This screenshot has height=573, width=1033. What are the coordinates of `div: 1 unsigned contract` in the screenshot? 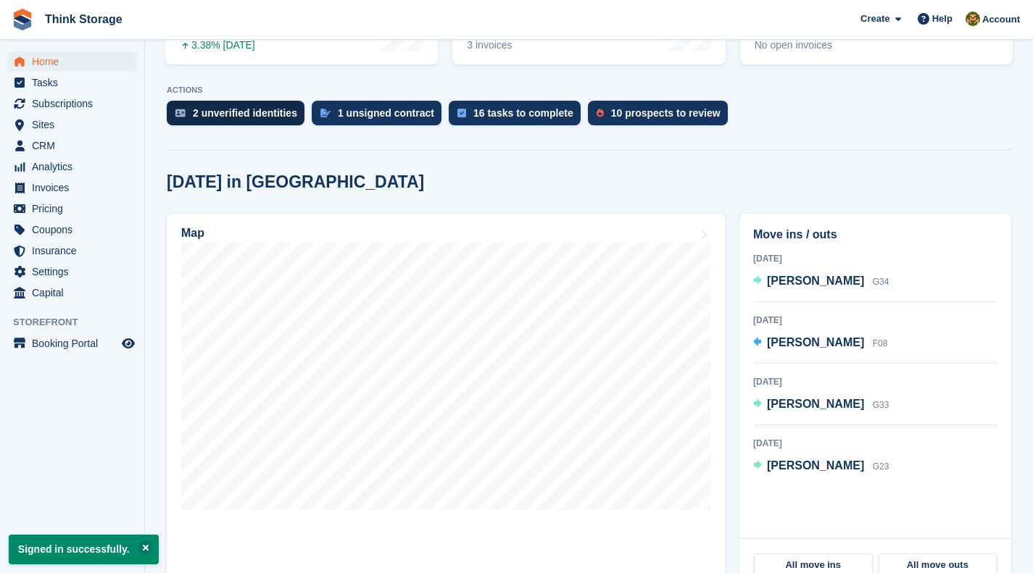 It's located at (385, 113).